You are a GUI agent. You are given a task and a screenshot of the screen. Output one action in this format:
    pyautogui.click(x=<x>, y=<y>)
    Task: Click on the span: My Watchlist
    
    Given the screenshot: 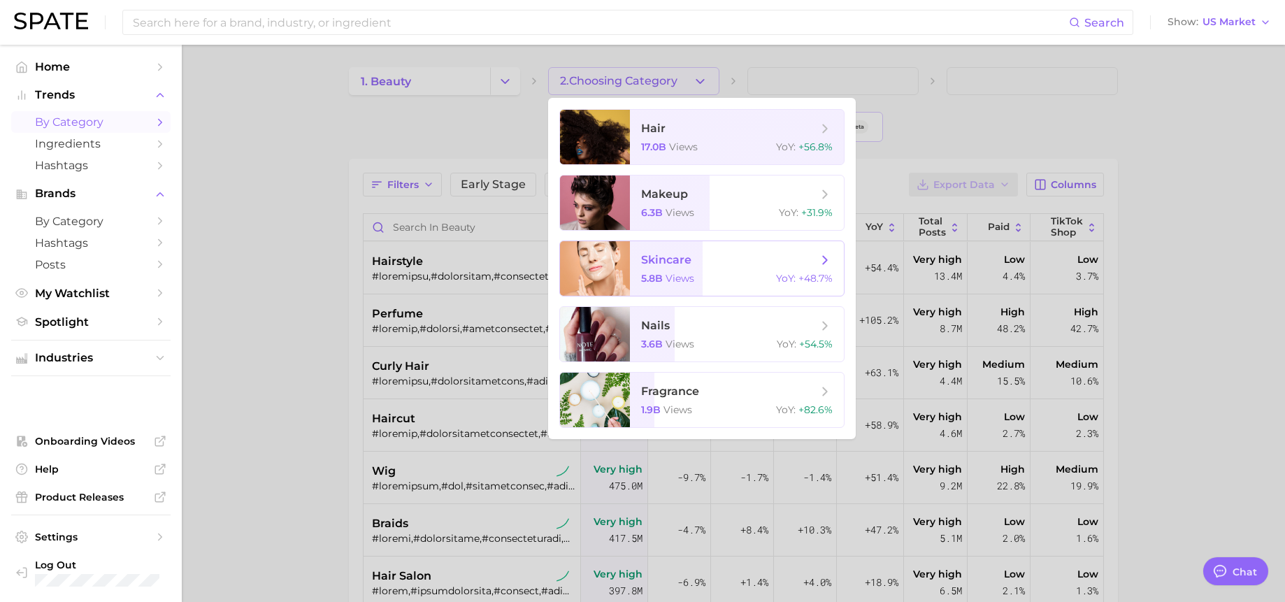 What is the action you would take?
    pyautogui.click(x=91, y=293)
    